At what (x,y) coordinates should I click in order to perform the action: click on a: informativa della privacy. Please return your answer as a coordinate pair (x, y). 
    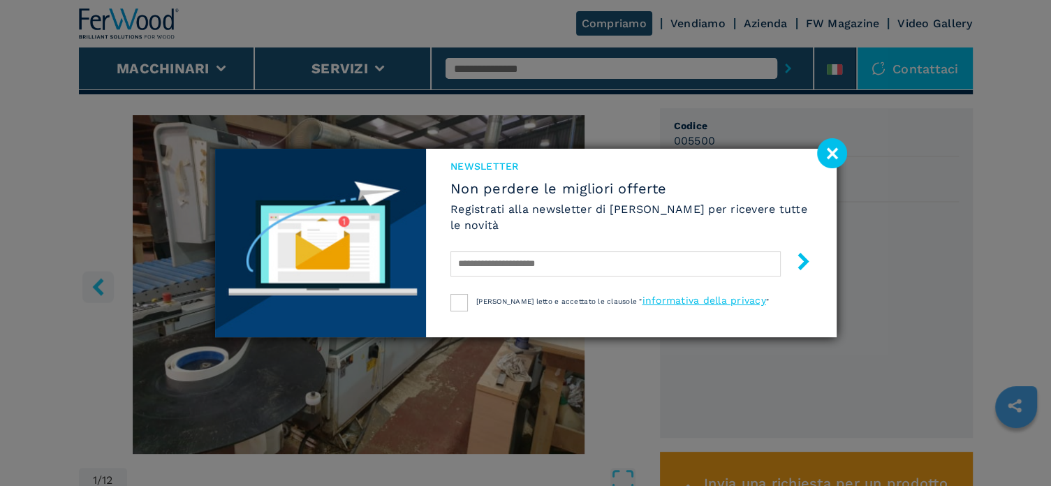
    Looking at the image, I should click on (704, 300).